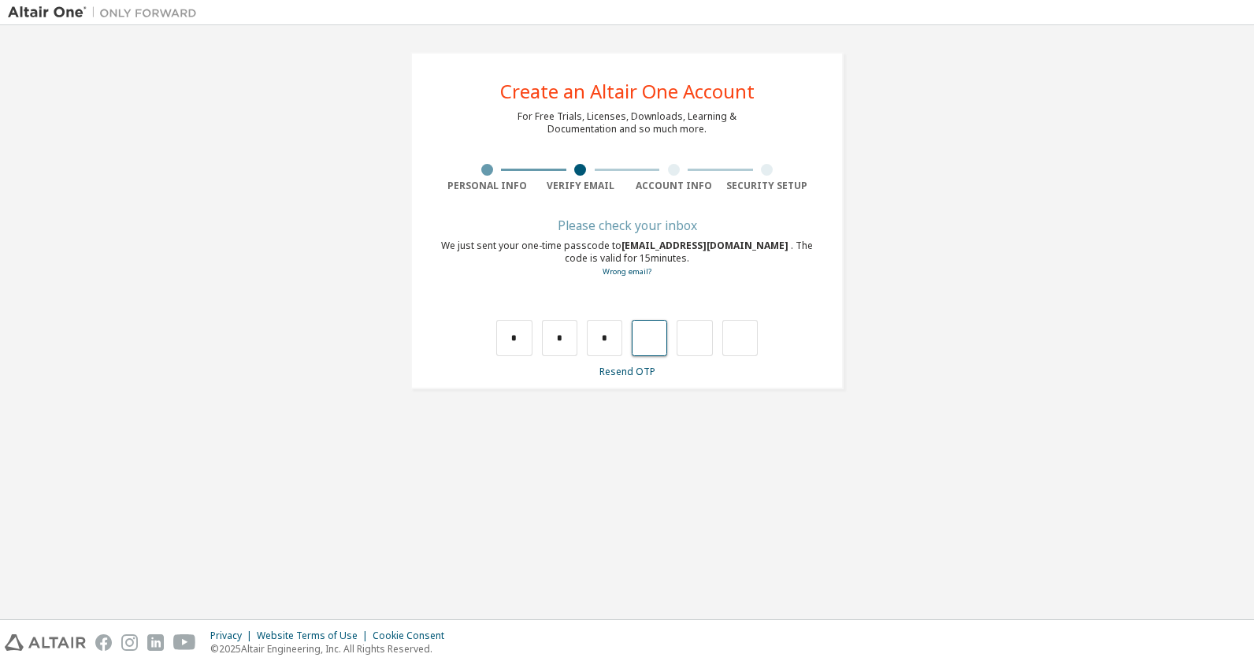 The image size is (1254, 665). Describe the element at coordinates (106, 13) in the screenshot. I see `img: Altair One` at that location.